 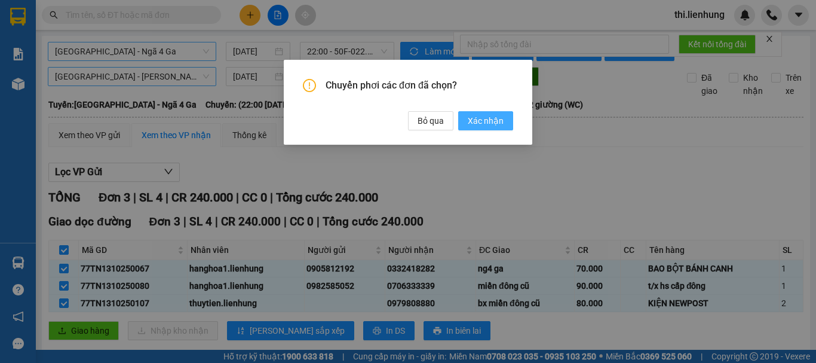 What do you see at coordinates (431, 121) in the screenshot?
I see `button: Bỏ qua` at bounding box center [431, 121].